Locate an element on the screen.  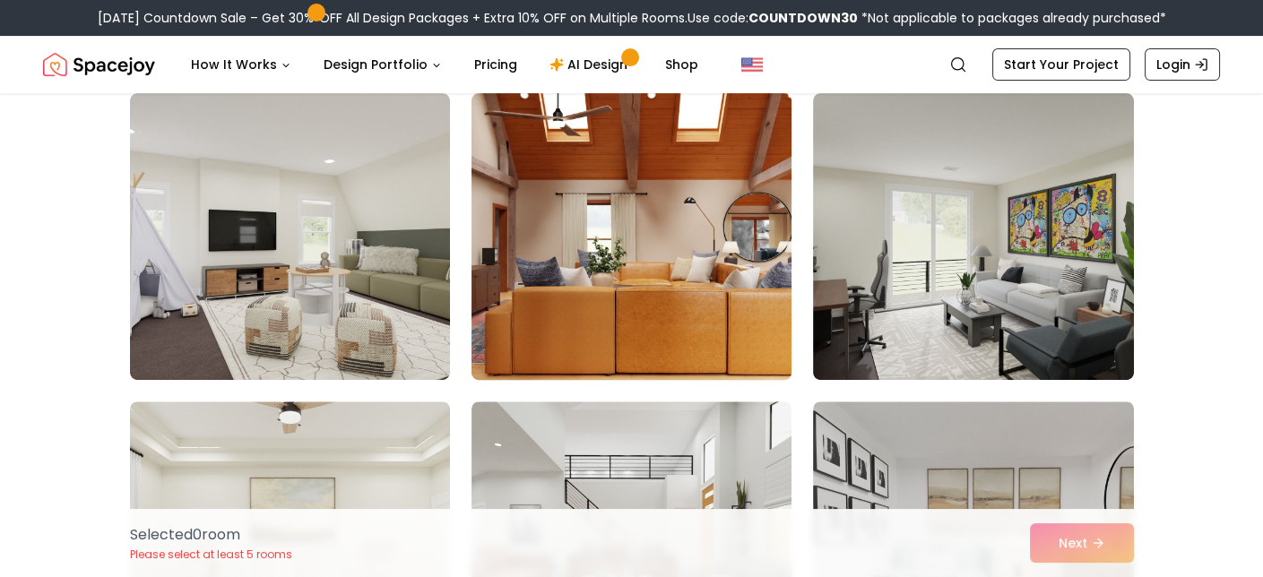
img: United States is located at coordinates (752, 65).